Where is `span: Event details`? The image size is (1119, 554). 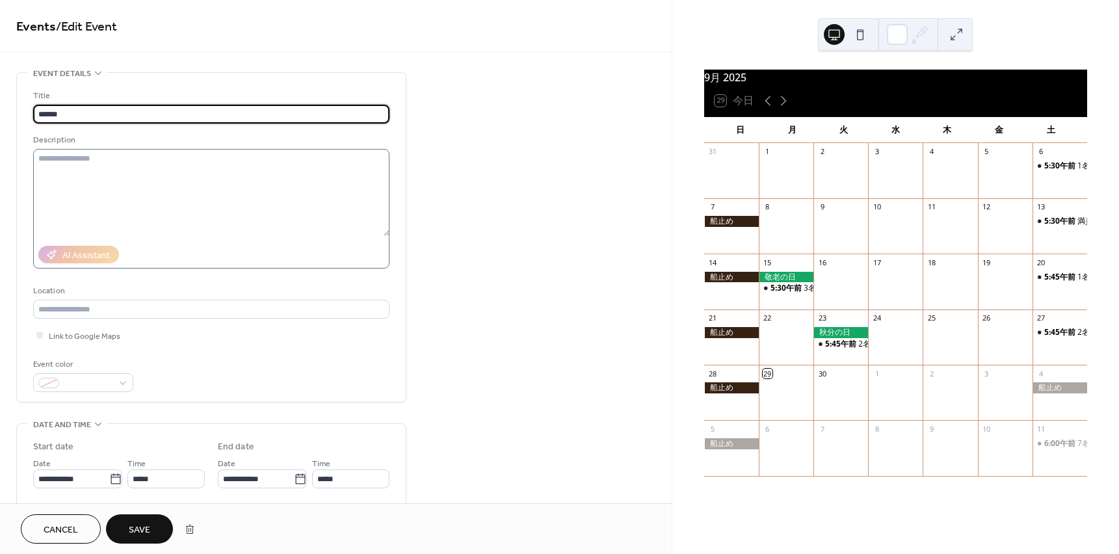
span: Event details is located at coordinates (62, 73).